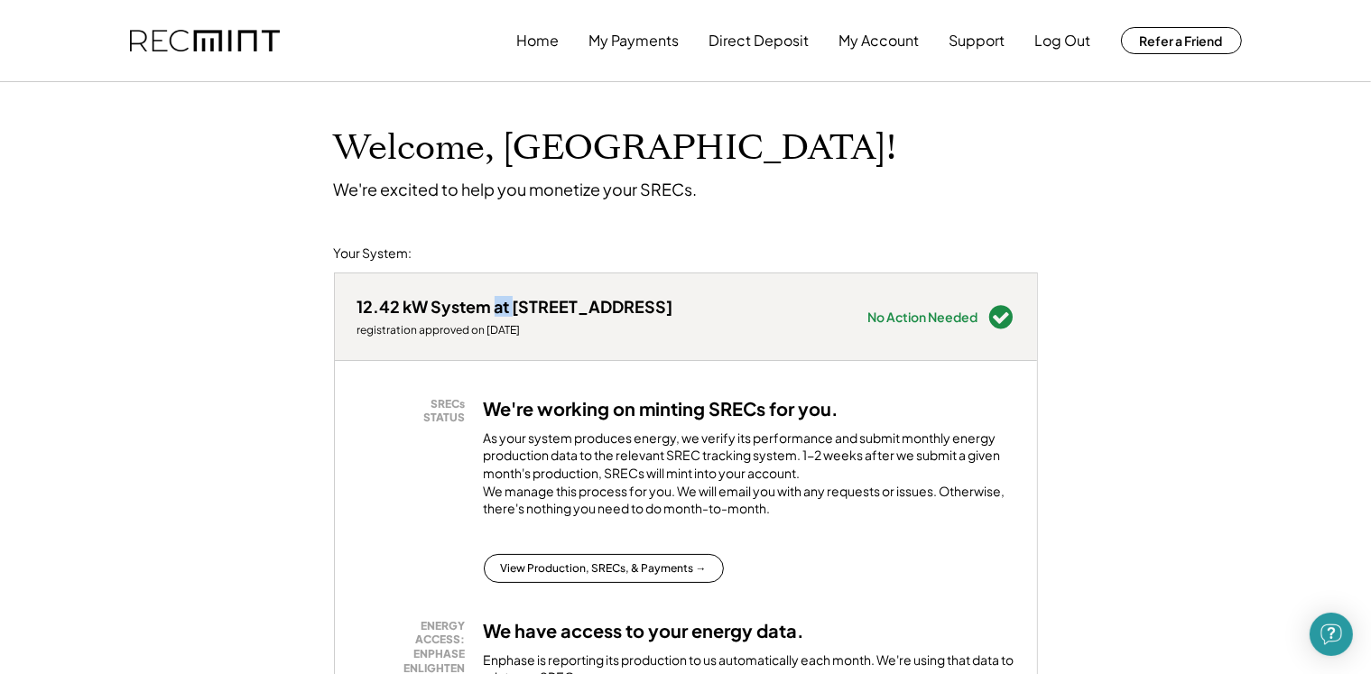 Image resolution: width=1371 pixels, height=674 pixels. What do you see at coordinates (923, 317) in the screenshot?
I see `div: No Action Needed` at bounding box center [923, 317].